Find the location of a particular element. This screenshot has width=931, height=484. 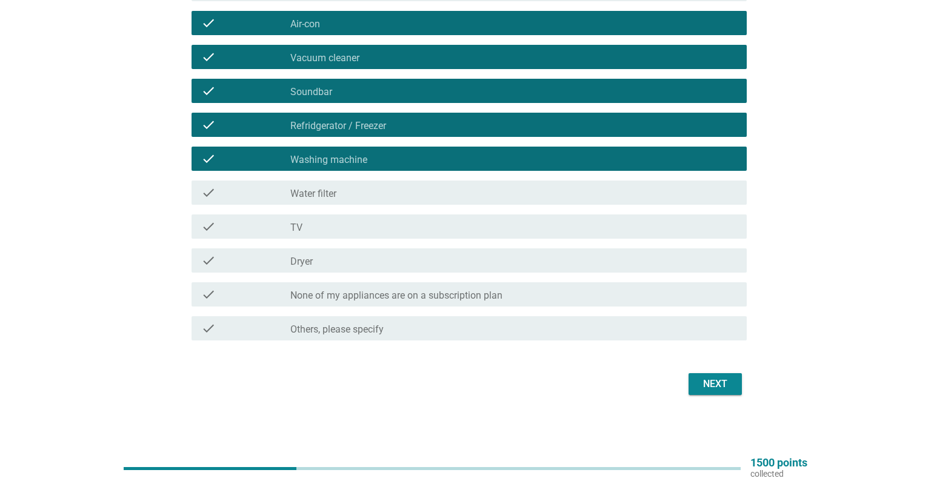

label: None of my appliances are on a subscription plan is located at coordinates (397, 296).